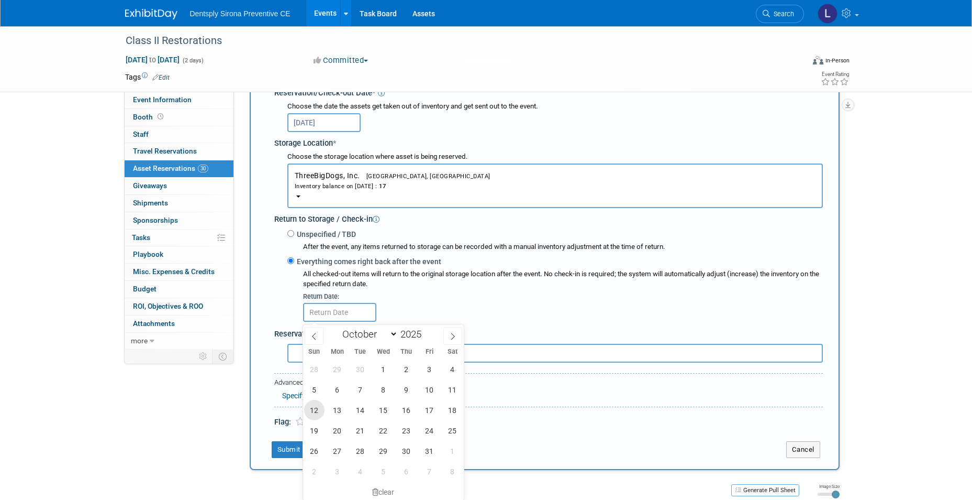 The image size is (972, 500). I want to click on span: October 4, 2025, so click(452, 369).